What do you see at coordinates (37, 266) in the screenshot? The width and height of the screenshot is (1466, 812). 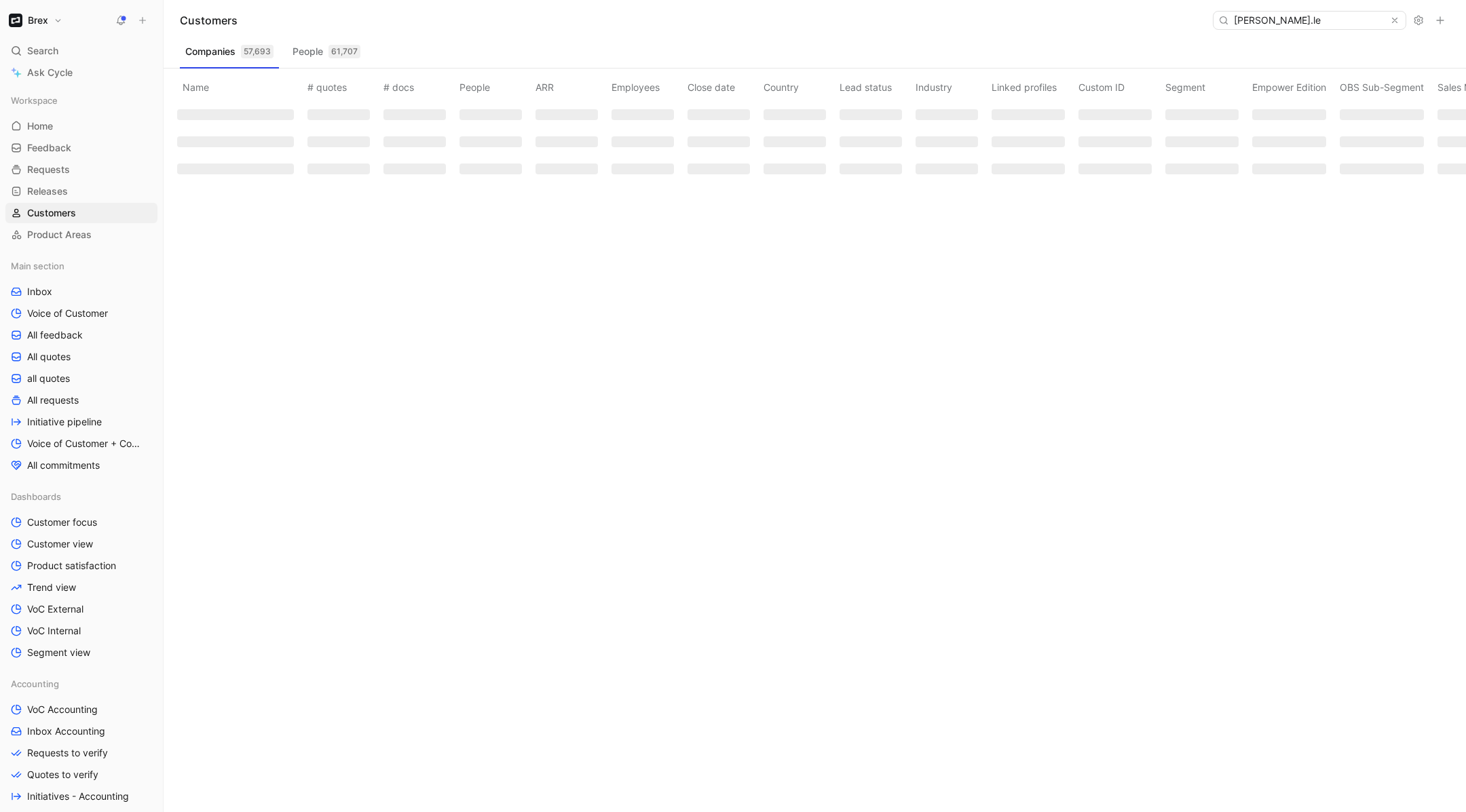 I see `span: Main section` at bounding box center [37, 266].